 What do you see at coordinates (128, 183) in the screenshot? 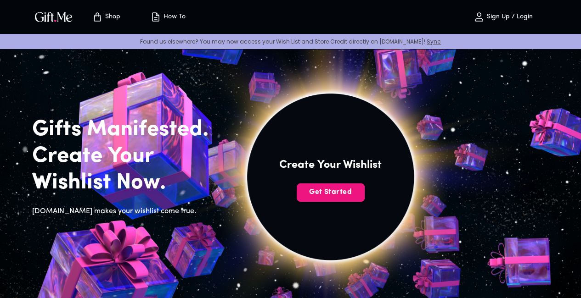
I see `h2: Wishlist Now.` at bounding box center [128, 183].